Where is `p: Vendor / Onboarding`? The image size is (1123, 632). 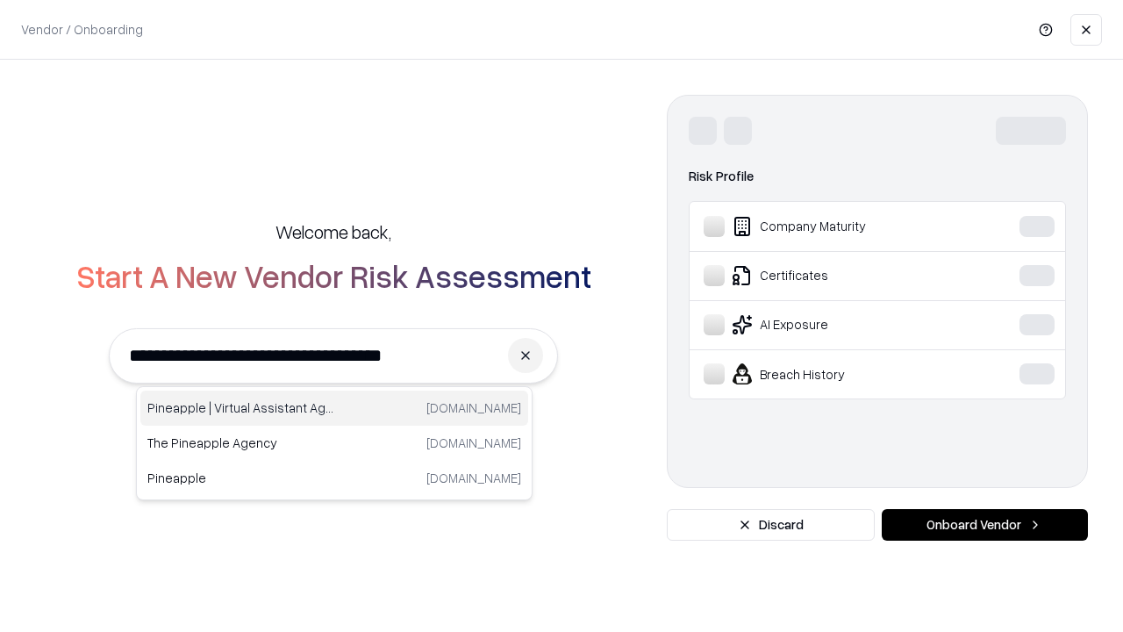
p: Vendor / Onboarding is located at coordinates (82, 29).